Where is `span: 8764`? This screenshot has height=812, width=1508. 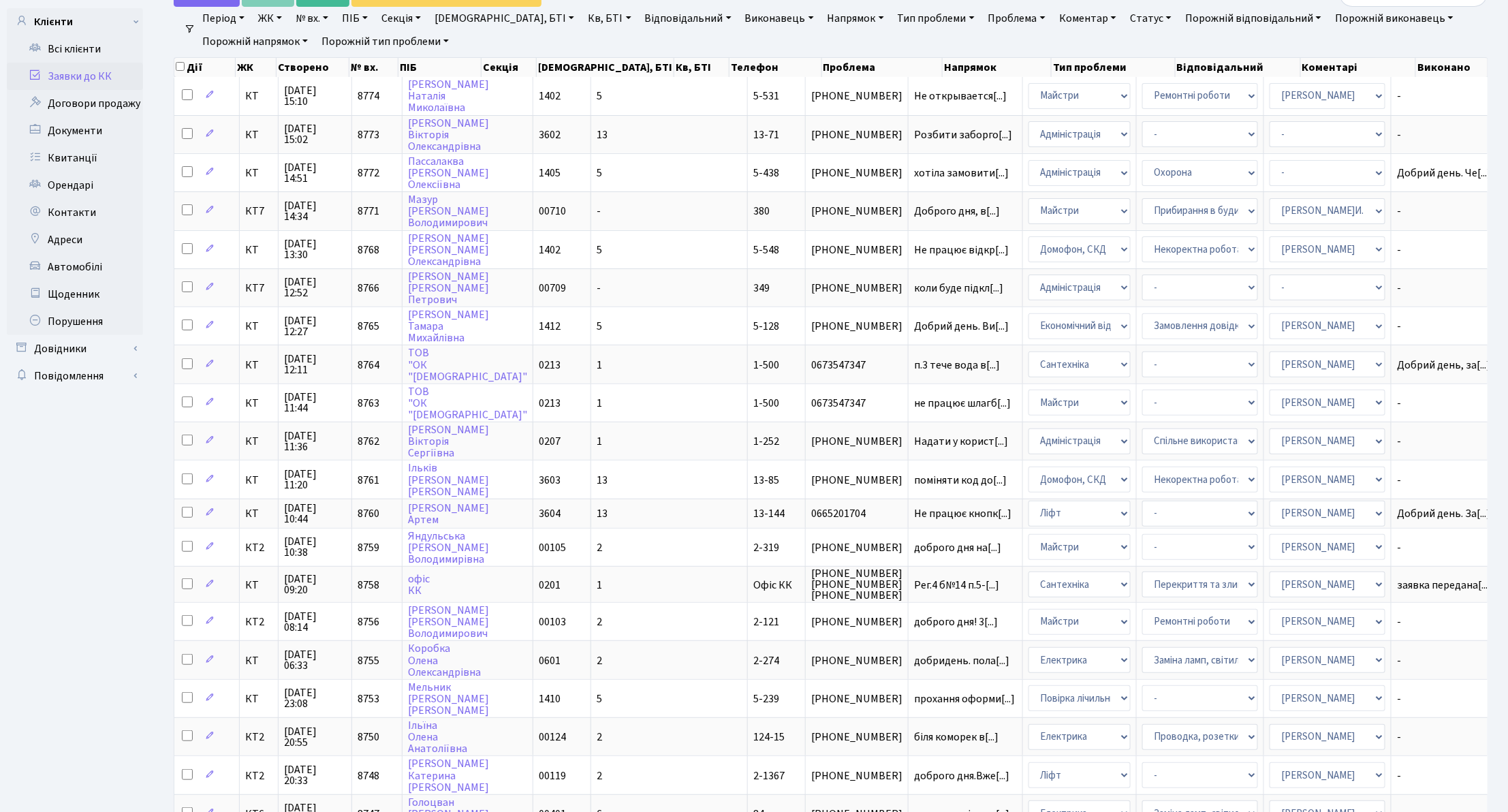
span: 8764 is located at coordinates (368, 365).